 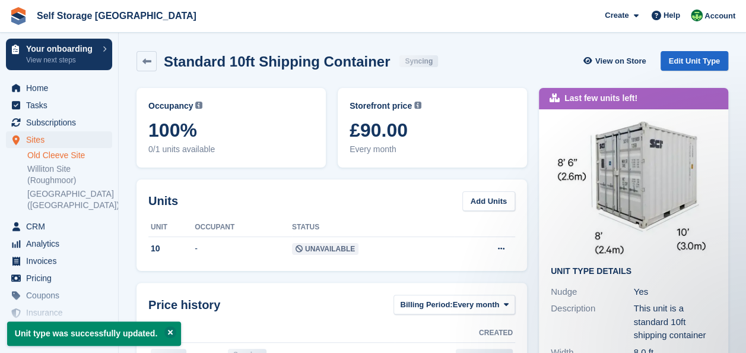 I want to click on h2: Units, so click(x=163, y=201).